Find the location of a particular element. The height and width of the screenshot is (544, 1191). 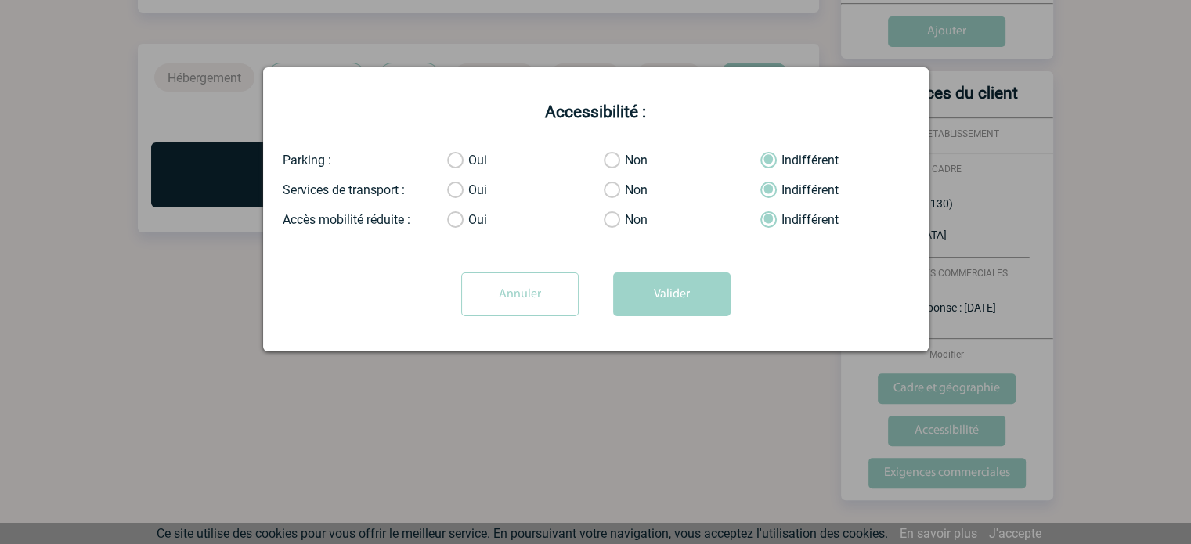

div: Parking : is located at coordinates (361, 160).